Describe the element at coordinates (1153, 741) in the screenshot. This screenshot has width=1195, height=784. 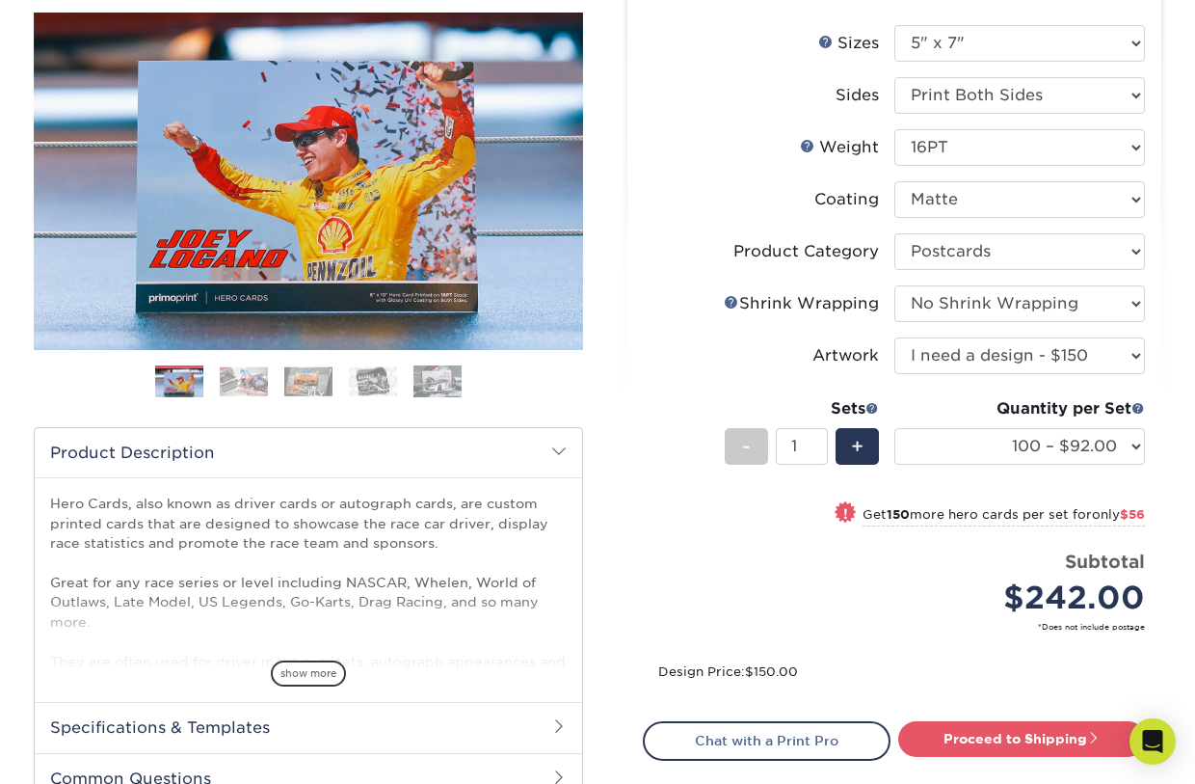
I see `div: Open Intercom Messenger` at that location.